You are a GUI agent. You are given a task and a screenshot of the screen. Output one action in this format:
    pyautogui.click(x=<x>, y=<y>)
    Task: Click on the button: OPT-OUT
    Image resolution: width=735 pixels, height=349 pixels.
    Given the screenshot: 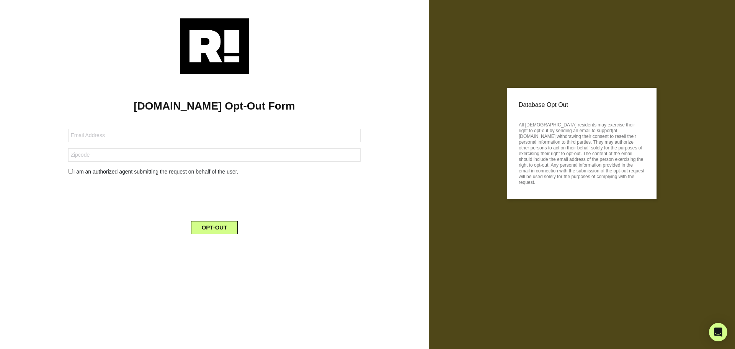 What is the action you would take?
    pyautogui.click(x=214, y=227)
    